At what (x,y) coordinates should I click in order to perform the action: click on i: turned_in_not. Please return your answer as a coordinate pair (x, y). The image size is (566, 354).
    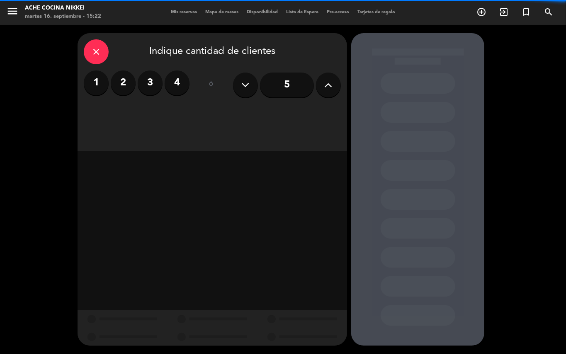
    Looking at the image, I should click on (526, 12).